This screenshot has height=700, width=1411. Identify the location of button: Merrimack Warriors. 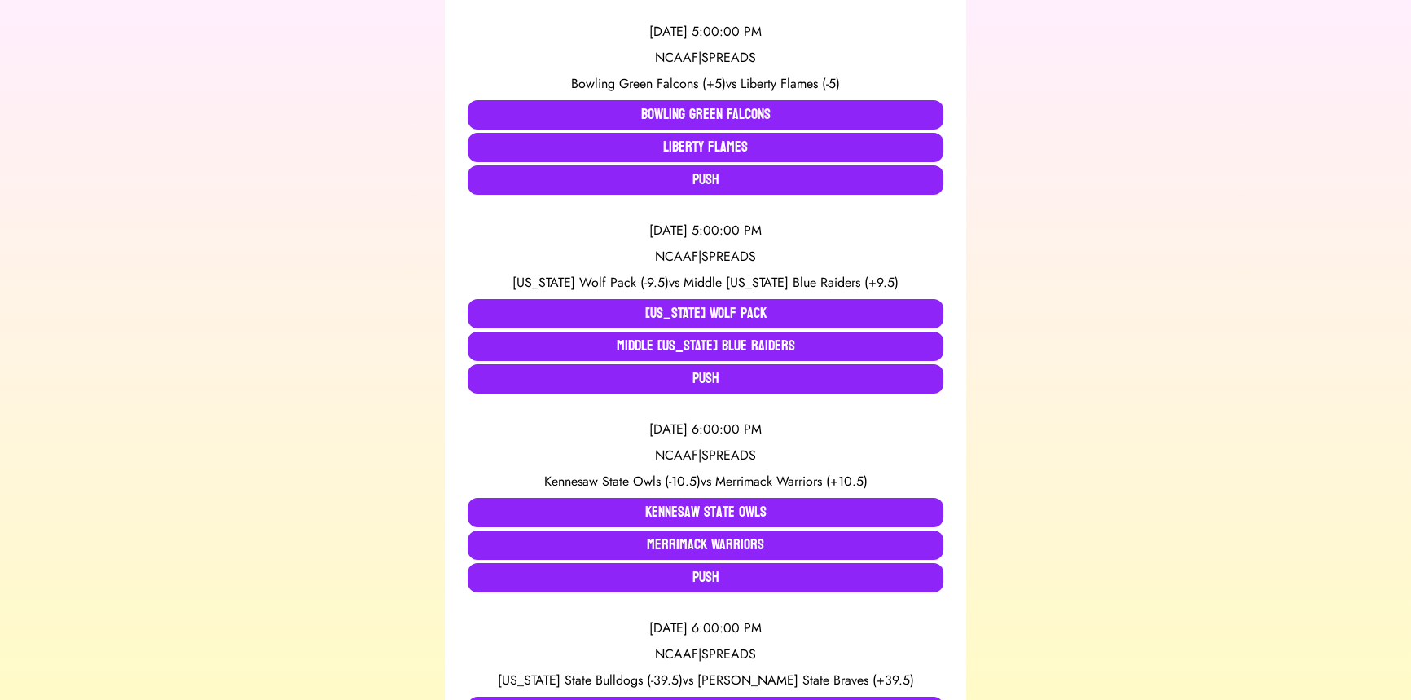
(705, 545).